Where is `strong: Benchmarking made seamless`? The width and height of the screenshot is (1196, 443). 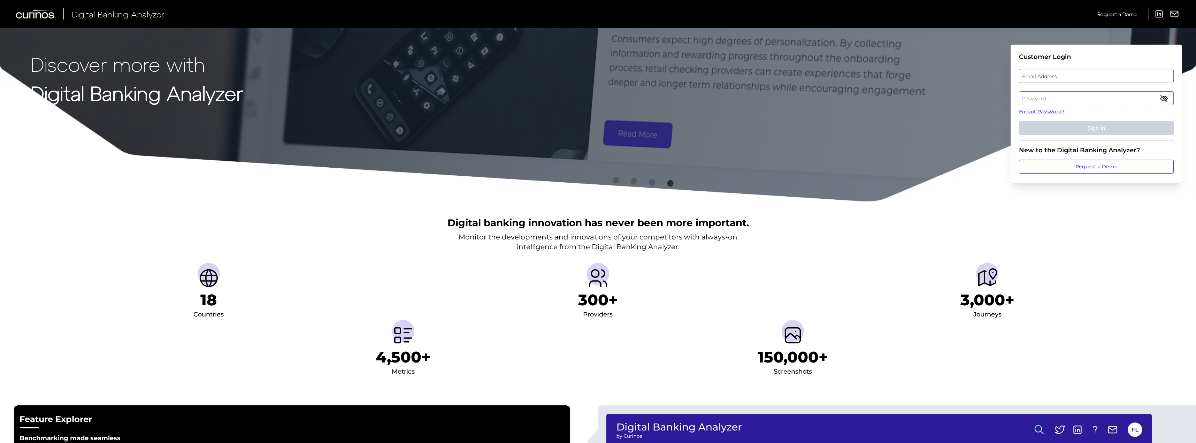 strong: Benchmarking made seamless is located at coordinates (70, 438).